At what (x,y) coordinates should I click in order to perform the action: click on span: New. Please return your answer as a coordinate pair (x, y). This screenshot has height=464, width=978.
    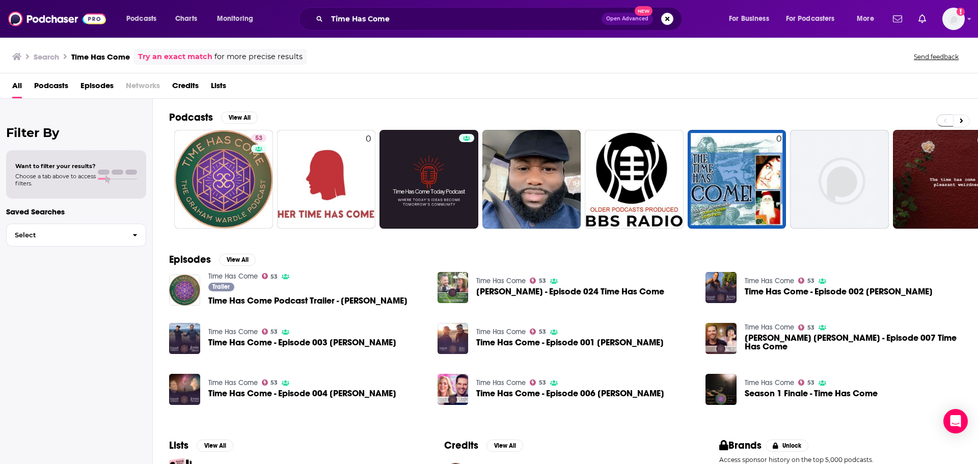
    Looking at the image, I should click on (644, 11).